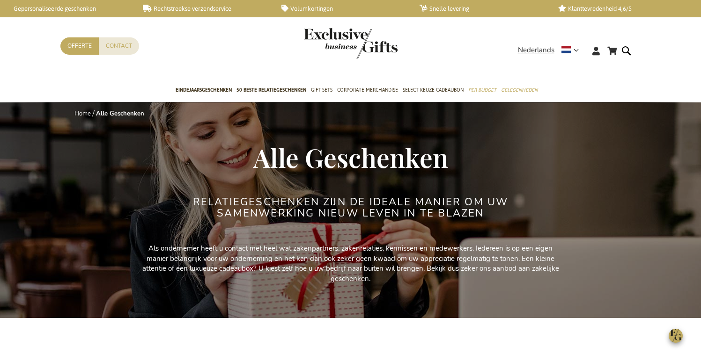 Image resolution: width=701 pixels, height=361 pixels. What do you see at coordinates (519, 90) in the screenshot?
I see `span: Gelegenheden` at bounding box center [519, 90].